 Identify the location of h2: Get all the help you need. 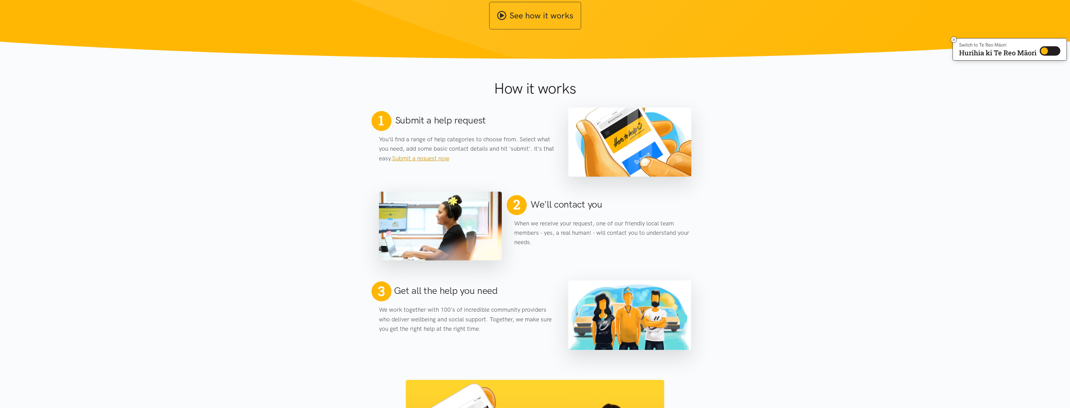
(446, 291).